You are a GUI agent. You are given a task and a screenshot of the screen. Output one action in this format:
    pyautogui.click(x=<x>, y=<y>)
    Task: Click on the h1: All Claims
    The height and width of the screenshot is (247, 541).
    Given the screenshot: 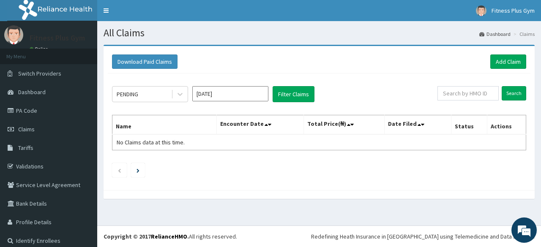 What is the action you would take?
    pyautogui.click(x=319, y=33)
    